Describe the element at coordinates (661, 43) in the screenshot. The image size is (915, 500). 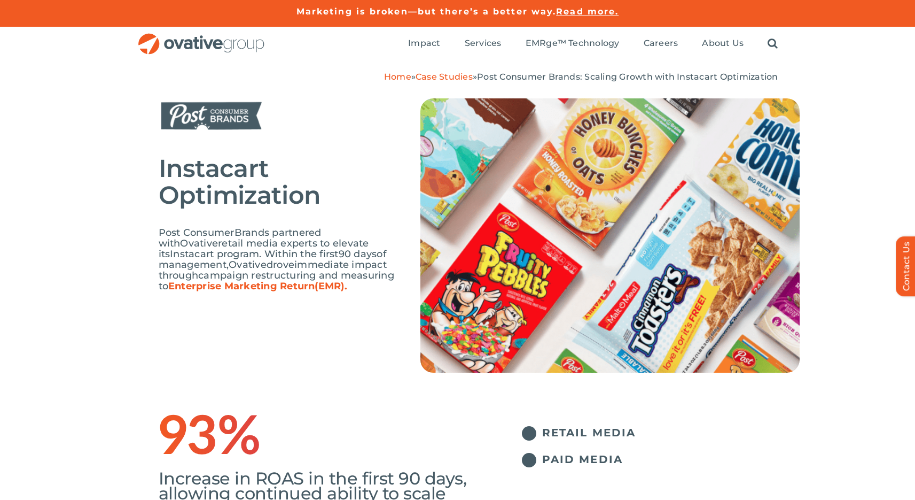
I see `span: Careers` at that location.